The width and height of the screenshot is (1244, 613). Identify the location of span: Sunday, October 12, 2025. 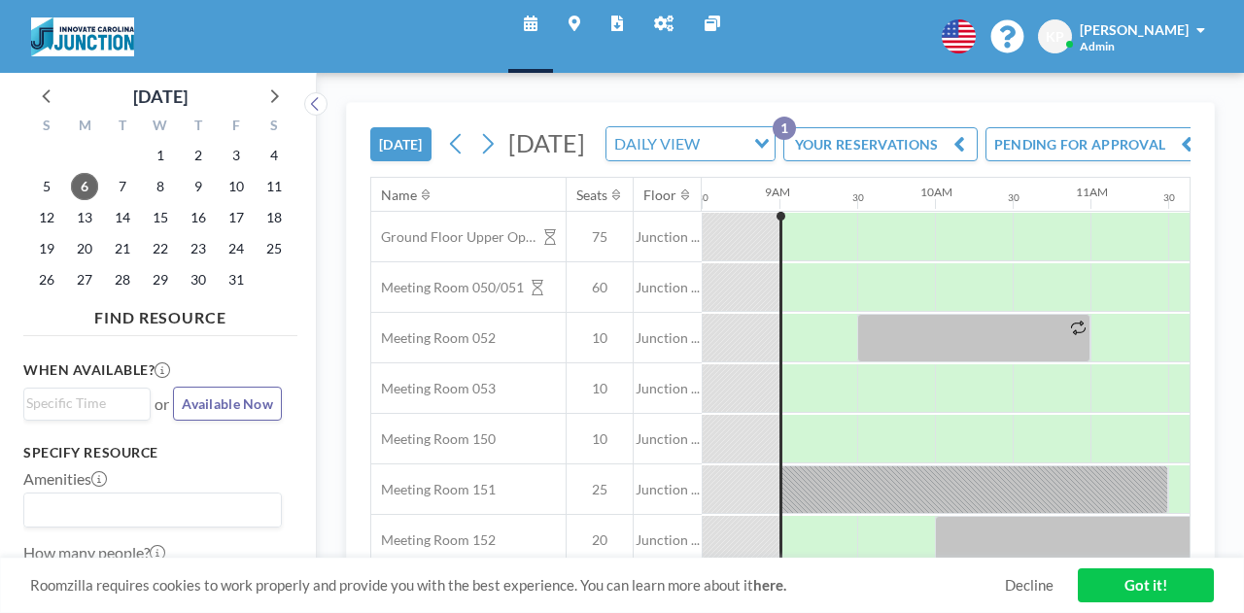
(47, 218).